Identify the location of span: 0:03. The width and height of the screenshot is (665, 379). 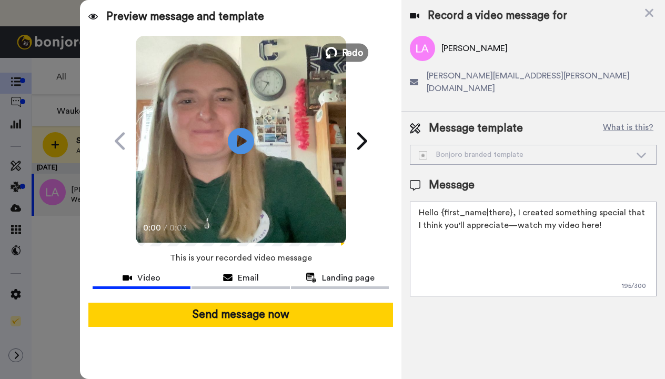
(178, 228).